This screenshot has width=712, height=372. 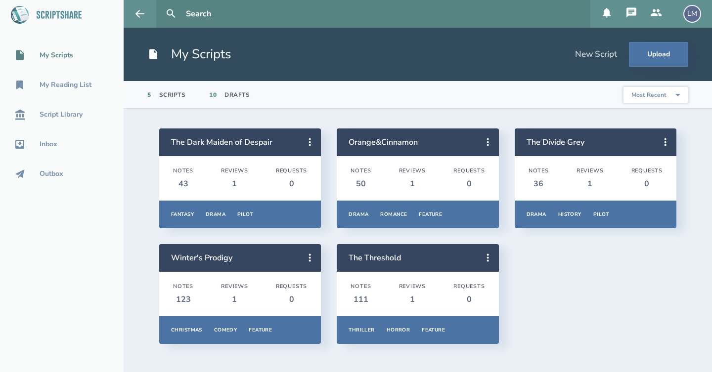 What do you see at coordinates (375, 258) in the screenshot?
I see `a: The Threshold` at bounding box center [375, 258].